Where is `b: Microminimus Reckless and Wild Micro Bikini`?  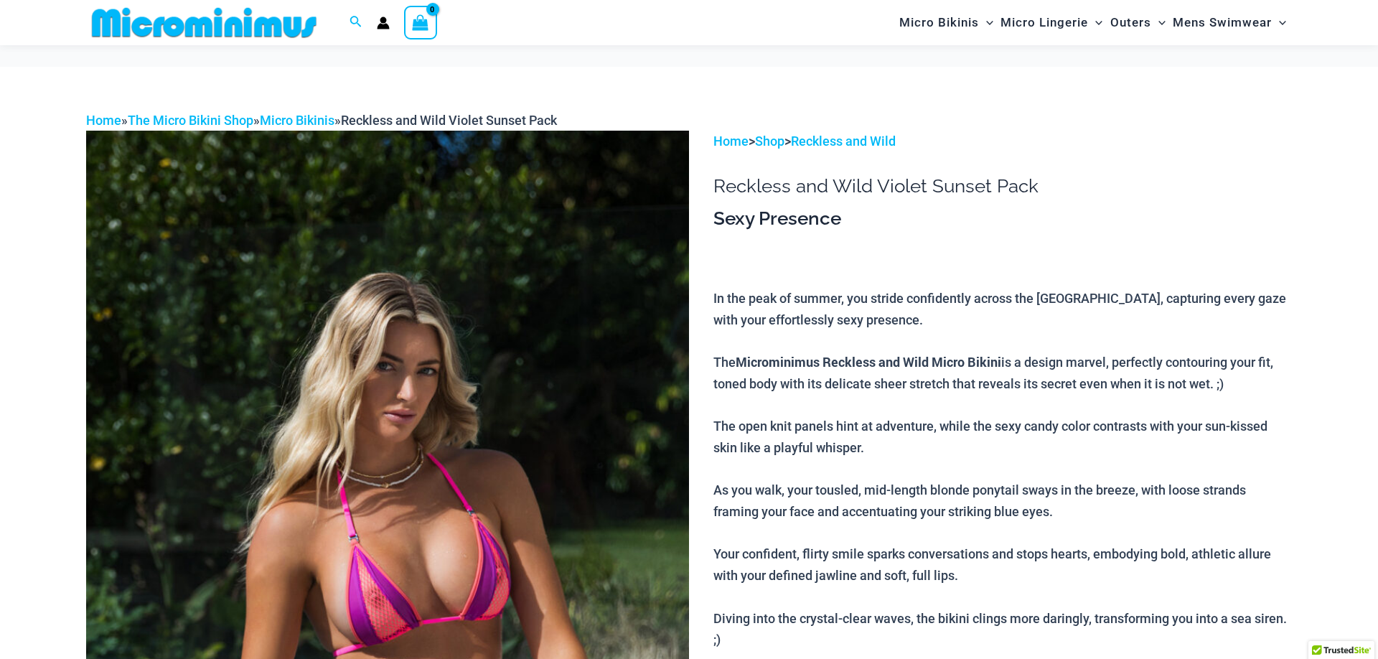
b: Microminimus Reckless and Wild Micro Bikini is located at coordinates (869, 362).